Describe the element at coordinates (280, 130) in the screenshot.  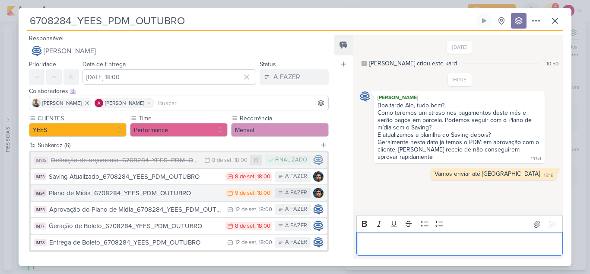
I see `button: Mensal` at that location.